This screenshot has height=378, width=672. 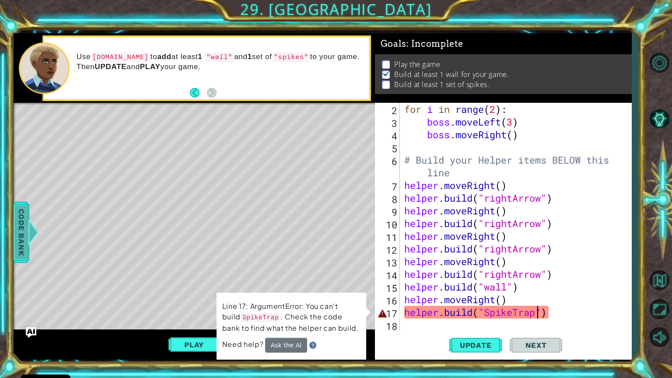 I want to click on div: 14, so click(x=388, y=275).